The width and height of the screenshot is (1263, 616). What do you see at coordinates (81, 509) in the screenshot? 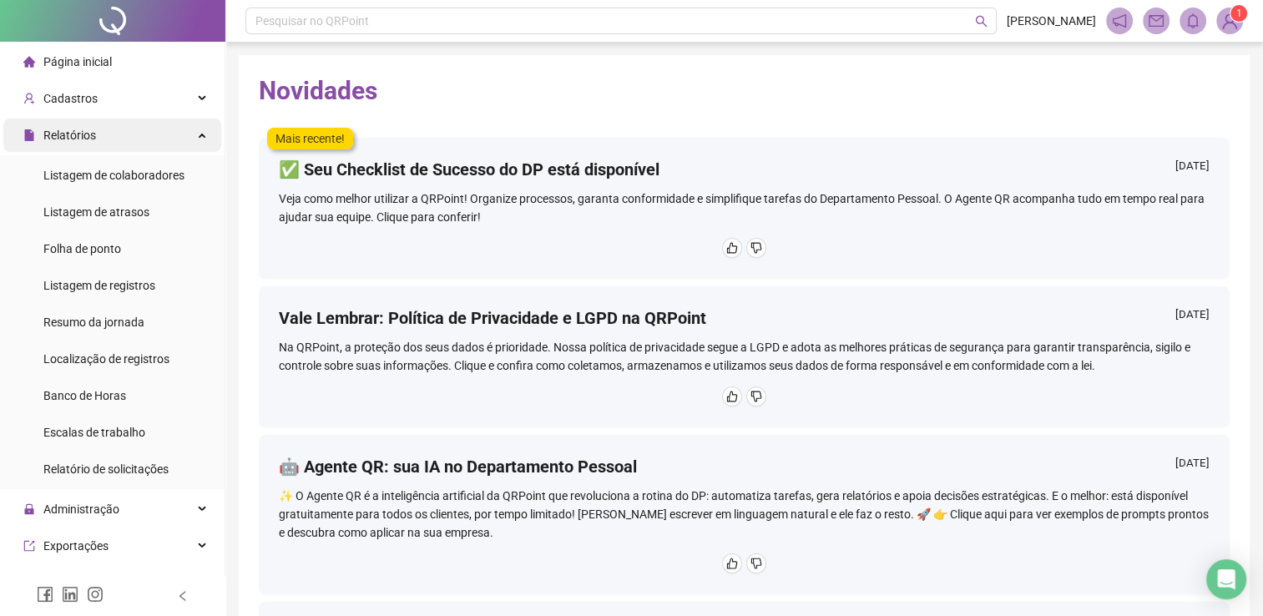
I see `span: Administração` at bounding box center [81, 509].